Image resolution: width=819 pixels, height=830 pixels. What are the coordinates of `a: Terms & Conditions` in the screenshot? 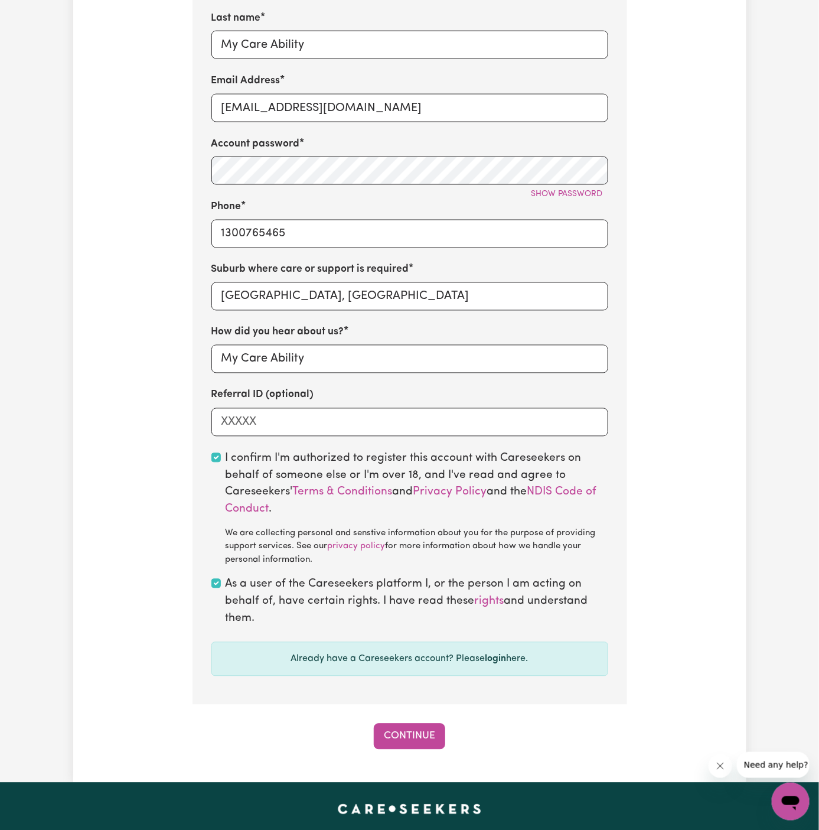 It's located at (342, 492).